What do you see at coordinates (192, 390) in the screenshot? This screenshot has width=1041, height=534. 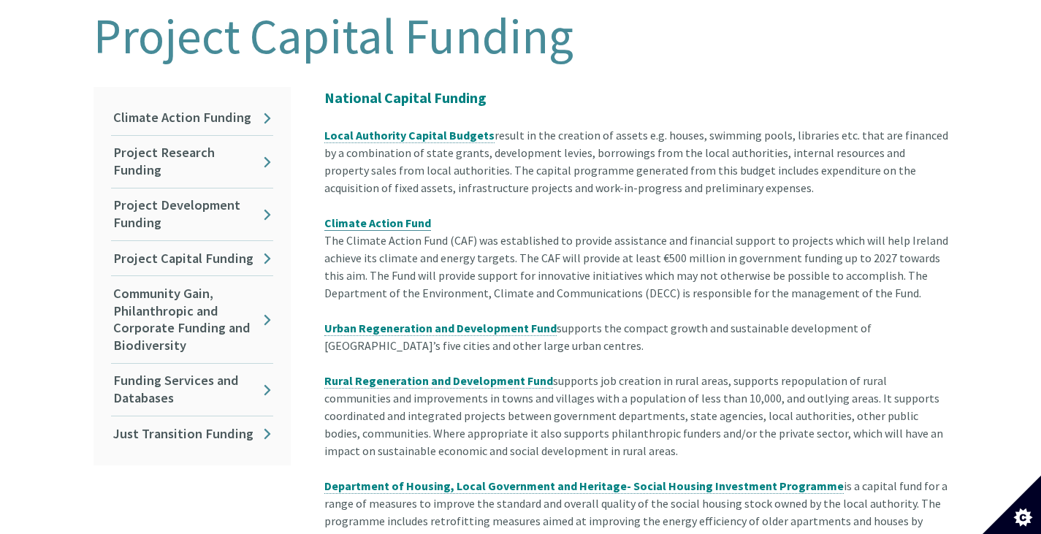 I see `a: Funding Services and Databases` at bounding box center [192, 390].